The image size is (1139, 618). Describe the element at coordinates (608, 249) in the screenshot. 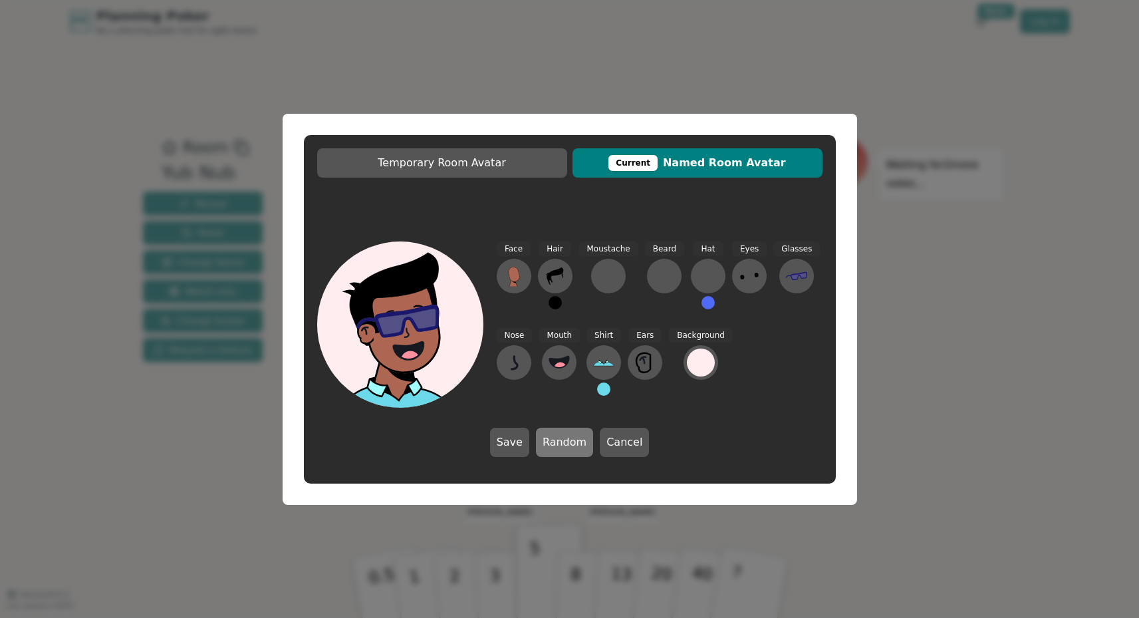

I see `span: Moustache` at that location.